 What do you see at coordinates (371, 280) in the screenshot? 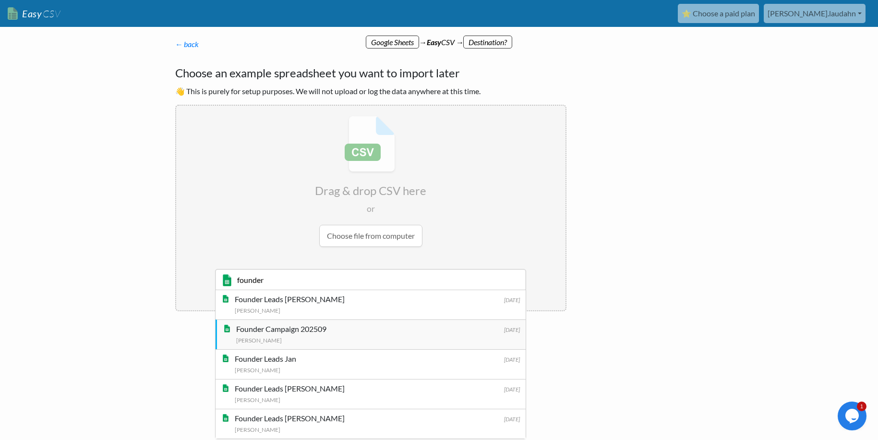
I see `input: Click & type here to search your Google Sheets` at bounding box center [371, 280].